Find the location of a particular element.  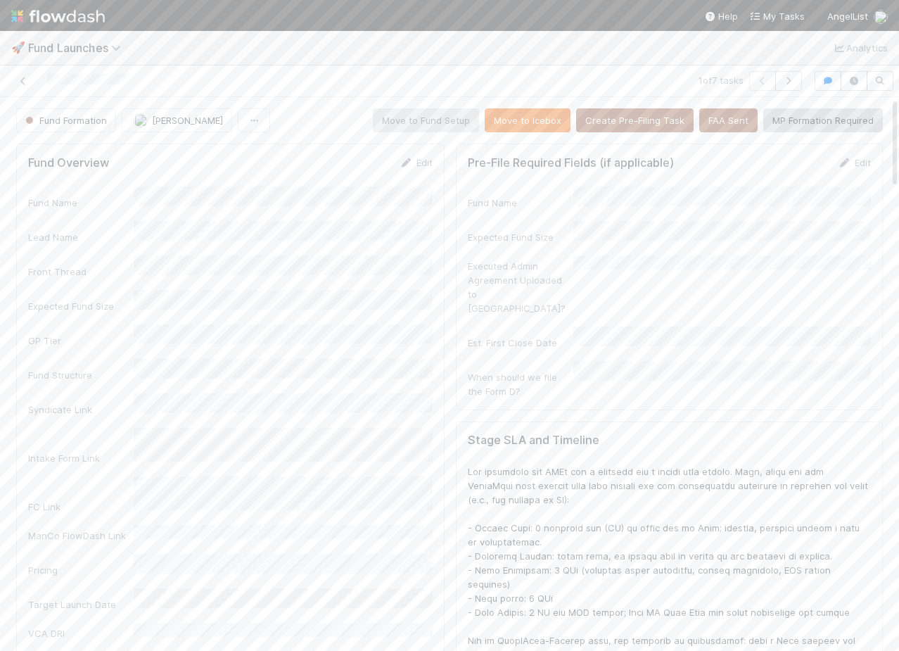

div: FC Link is located at coordinates (81, 506).